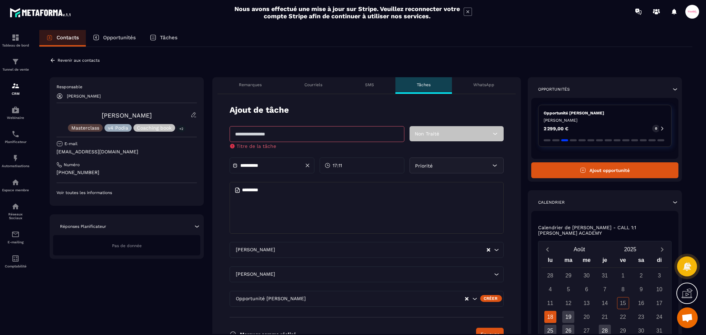 The height and width of the screenshot is (335, 706). Describe the element at coordinates (579, 249) in the screenshot. I see `button: Open months overlay` at that location.